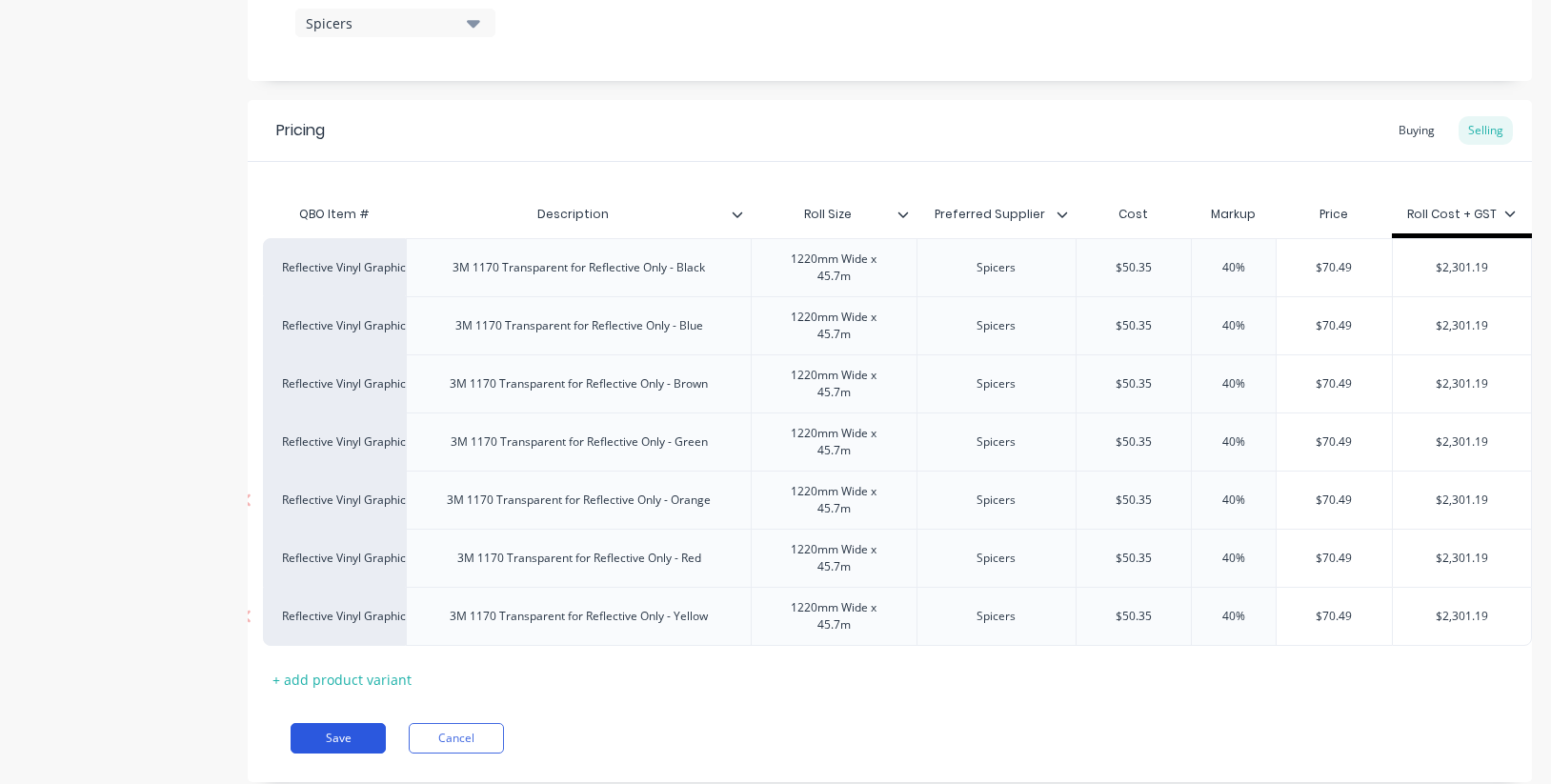 The width and height of the screenshot is (1551, 784). What do you see at coordinates (1462, 214) in the screenshot?
I see `div: Roll Cost + GST` at bounding box center [1462, 214].